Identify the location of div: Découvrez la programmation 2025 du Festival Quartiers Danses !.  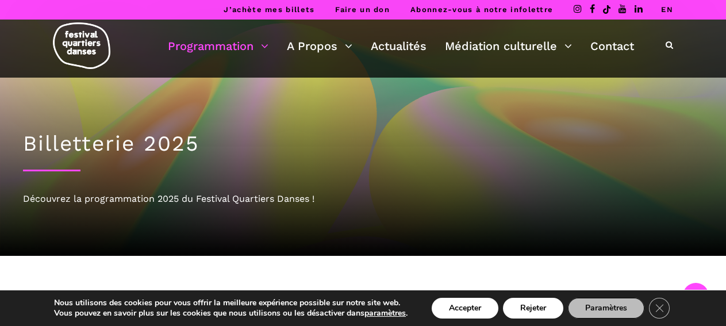
(363, 199).